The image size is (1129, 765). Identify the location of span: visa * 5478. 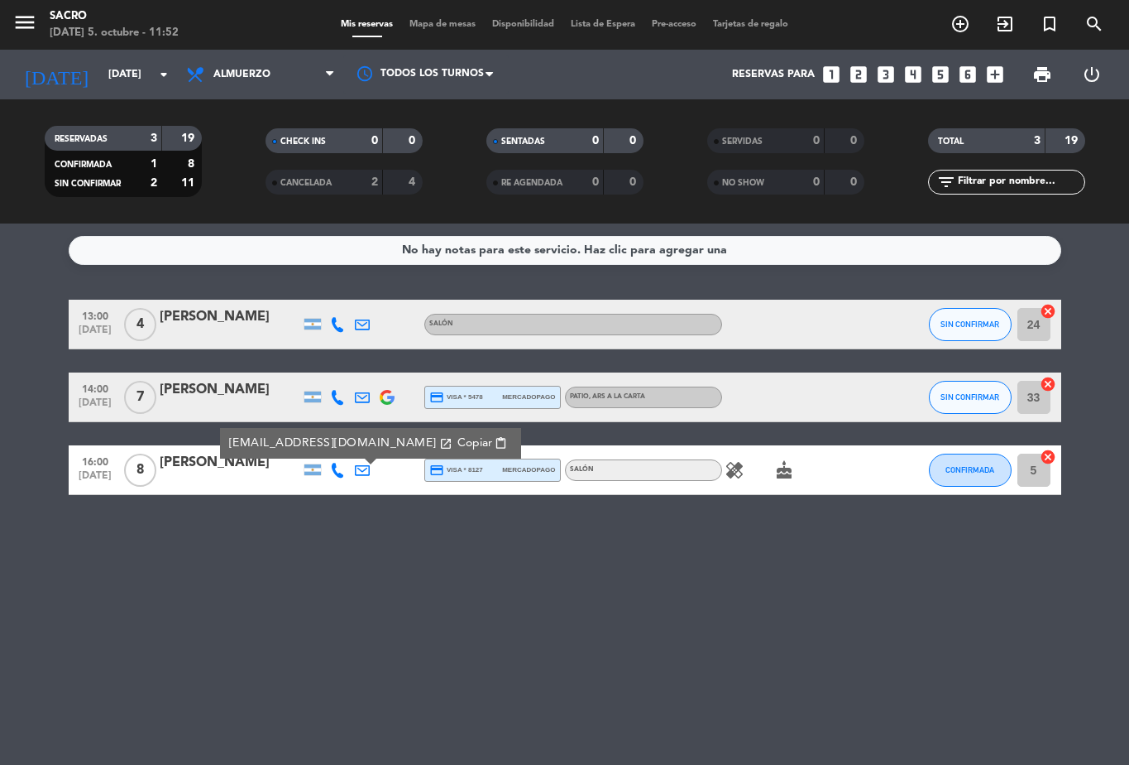
(456, 397).